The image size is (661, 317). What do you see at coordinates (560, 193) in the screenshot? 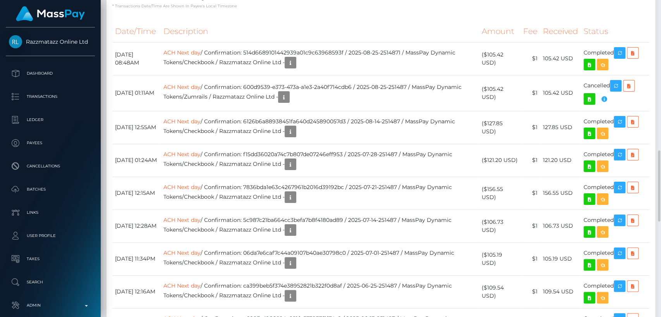
I see `td: 156.55 USD` at bounding box center [560, 193].